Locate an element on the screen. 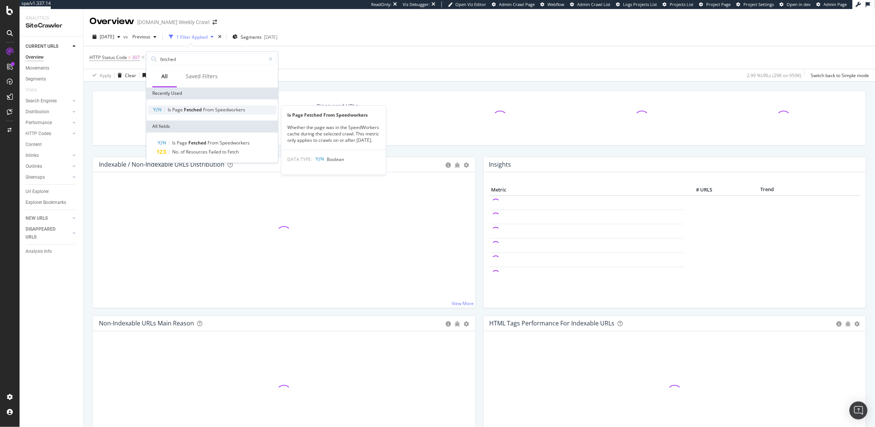 Image resolution: width=875 pixels, height=427 pixels. a: Open Viz Editor is located at coordinates (467, 5).